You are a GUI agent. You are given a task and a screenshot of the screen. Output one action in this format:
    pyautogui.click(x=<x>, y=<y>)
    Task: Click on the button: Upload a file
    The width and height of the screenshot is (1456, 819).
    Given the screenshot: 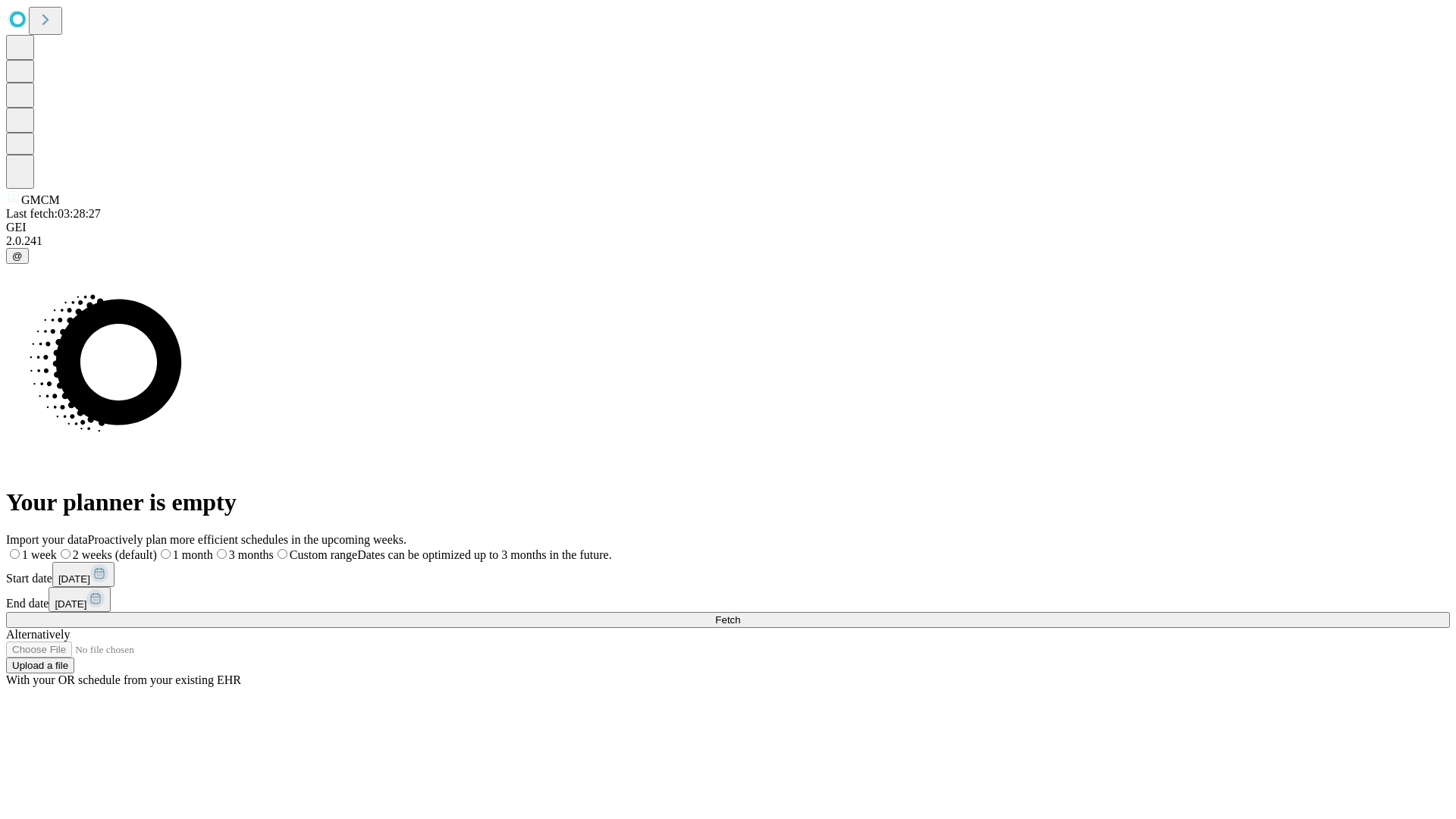 What is the action you would take?
    pyautogui.click(x=41, y=665)
    